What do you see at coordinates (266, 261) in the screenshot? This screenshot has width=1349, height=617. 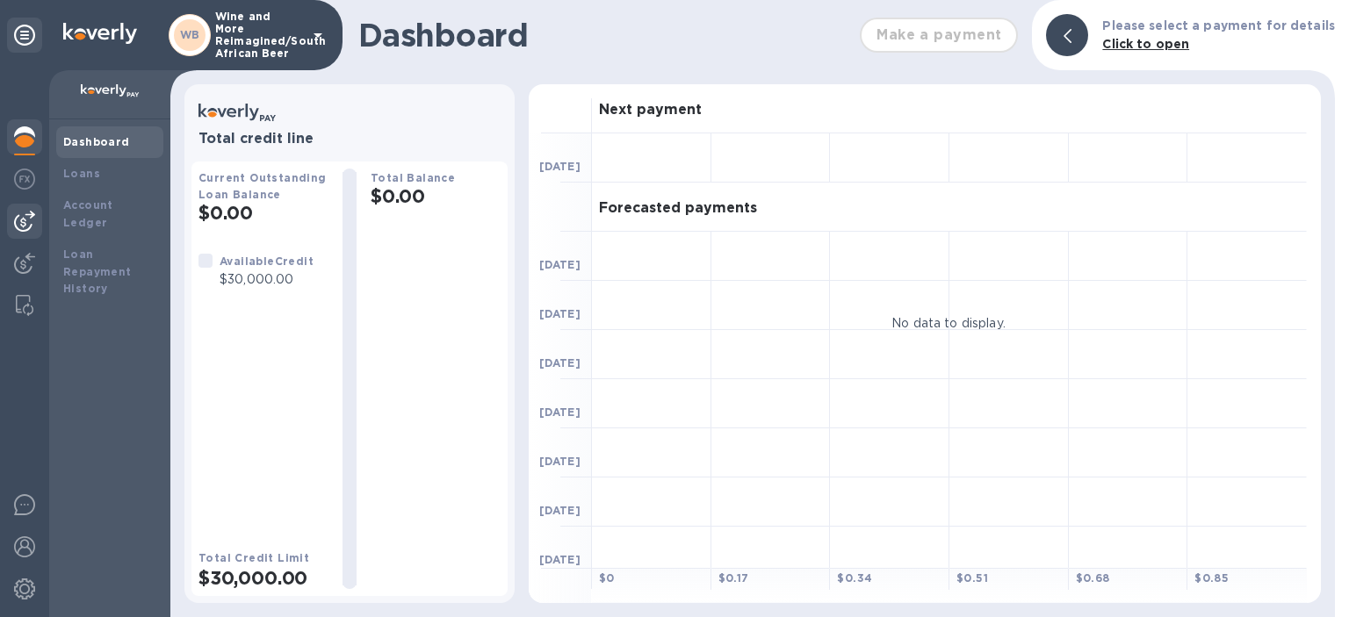 I see `b: Available Credit` at bounding box center [266, 261].